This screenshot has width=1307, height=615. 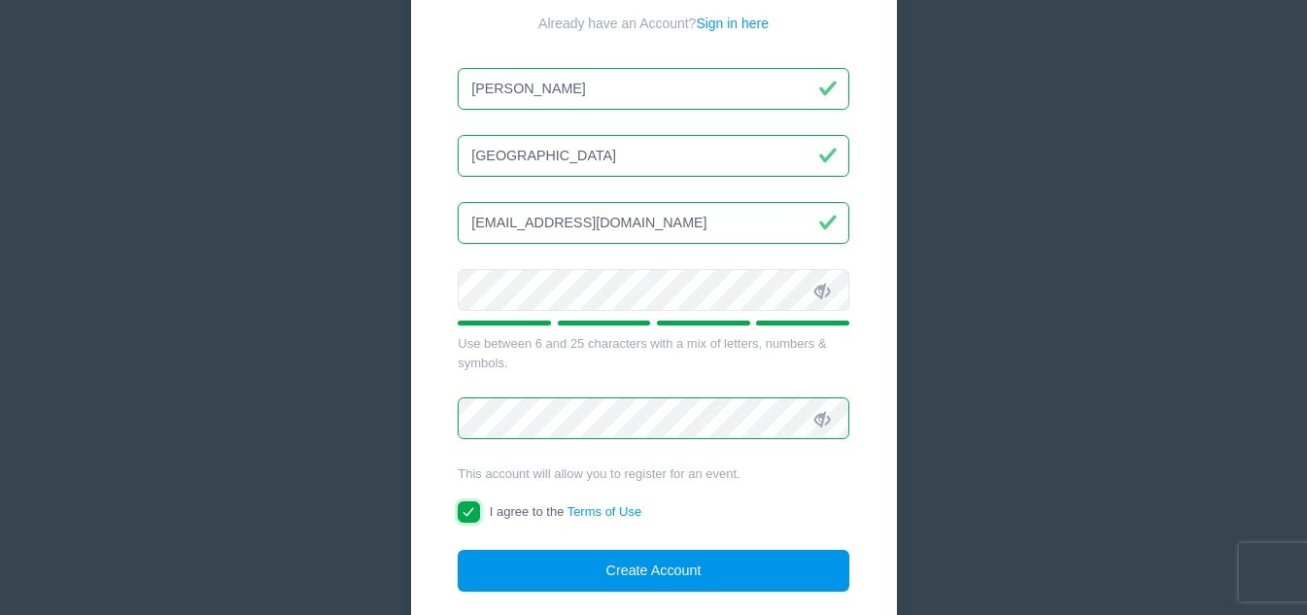 What do you see at coordinates (653, 222) in the screenshot?
I see `input: Email` at bounding box center [653, 222].